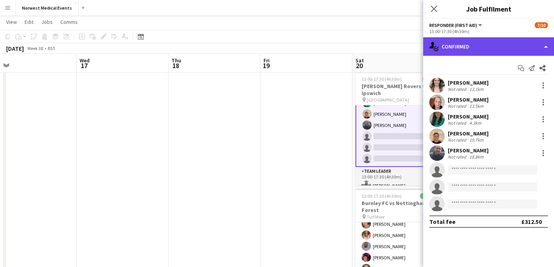 The width and height of the screenshot is (554, 267). I want to click on span: 18, so click(176, 65).